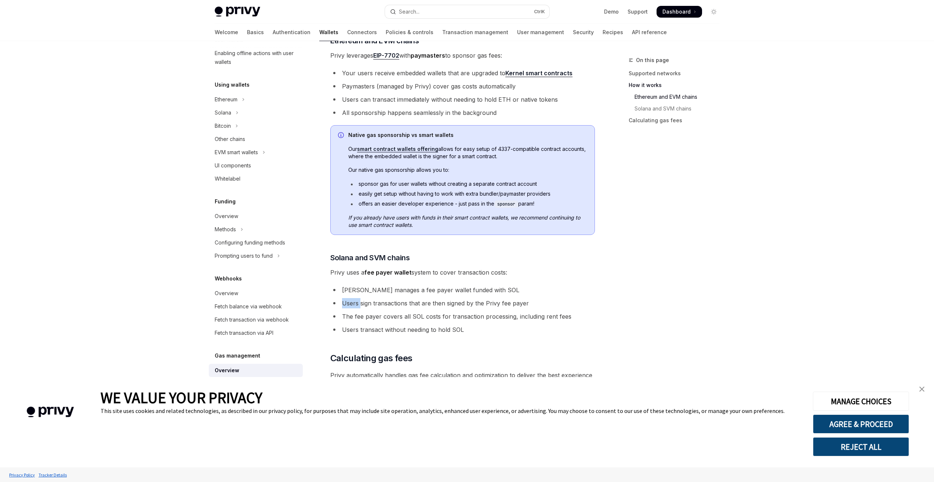 This screenshot has height=482, width=934. What do you see at coordinates (370, 258) in the screenshot?
I see `span: Solana and SVM chains` at bounding box center [370, 258].